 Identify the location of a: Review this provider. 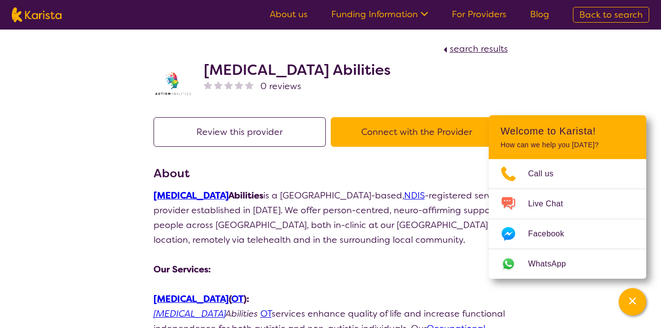
(242, 132).